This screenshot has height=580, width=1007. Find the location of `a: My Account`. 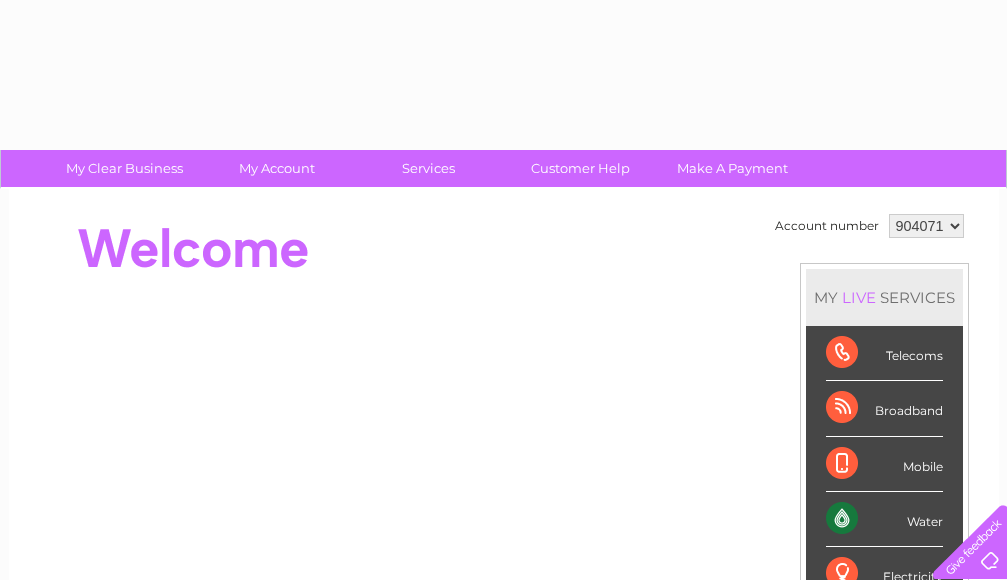

a: My Account is located at coordinates (276, 168).